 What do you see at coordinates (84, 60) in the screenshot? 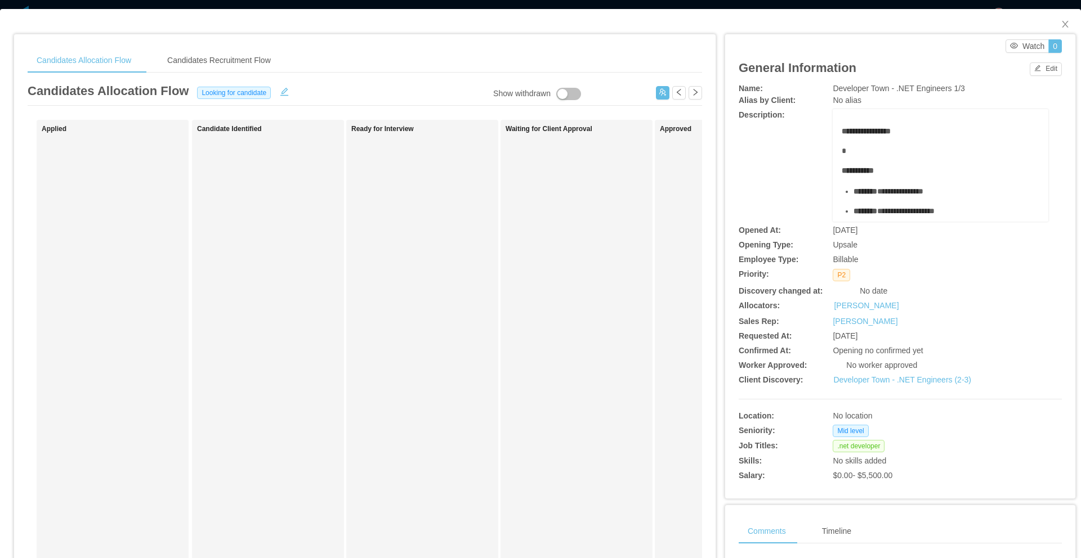
I see `div: Candidates Allocation Flow` at bounding box center [84, 60].